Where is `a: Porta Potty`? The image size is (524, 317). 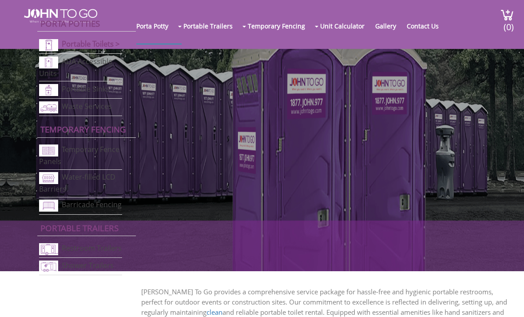
a: Porta Potty is located at coordinates (157, 26).